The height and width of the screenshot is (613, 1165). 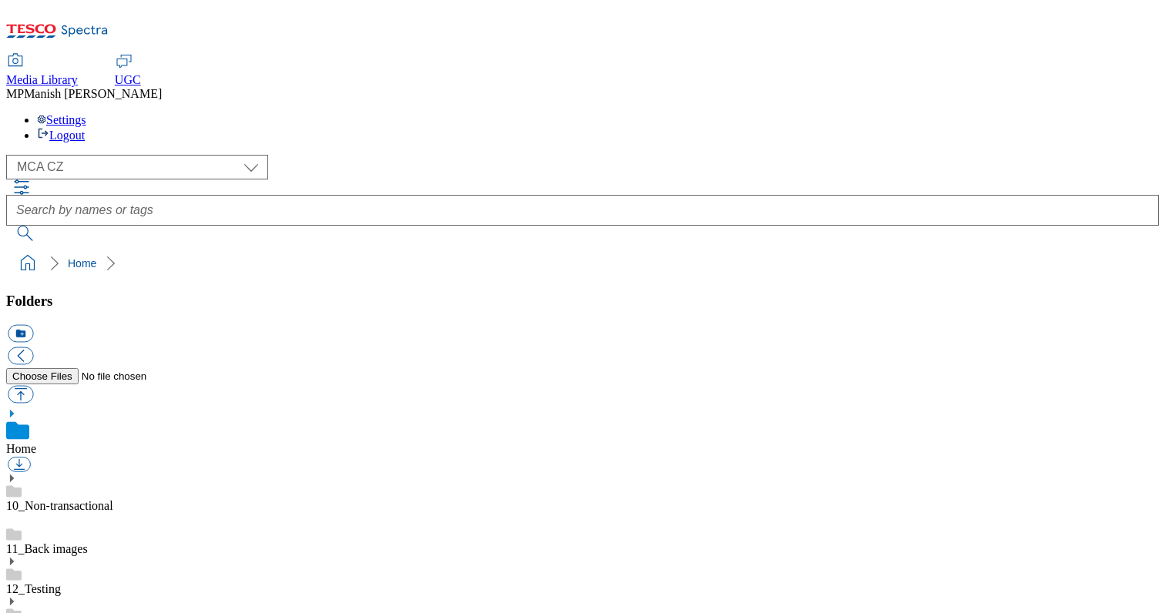 I want to click on a: 12_Testing, so click(x=33, y=588).